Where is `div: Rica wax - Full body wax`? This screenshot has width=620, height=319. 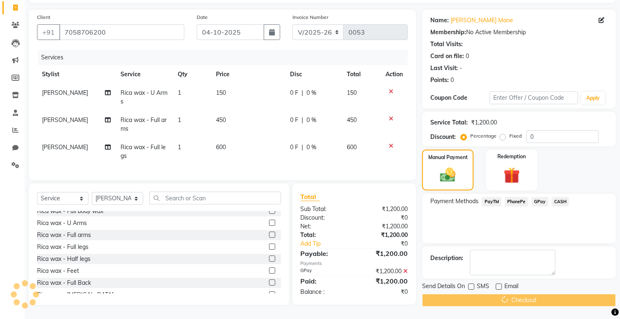 div: Rica wax - Full body wax is located at coordinates (70, 211).